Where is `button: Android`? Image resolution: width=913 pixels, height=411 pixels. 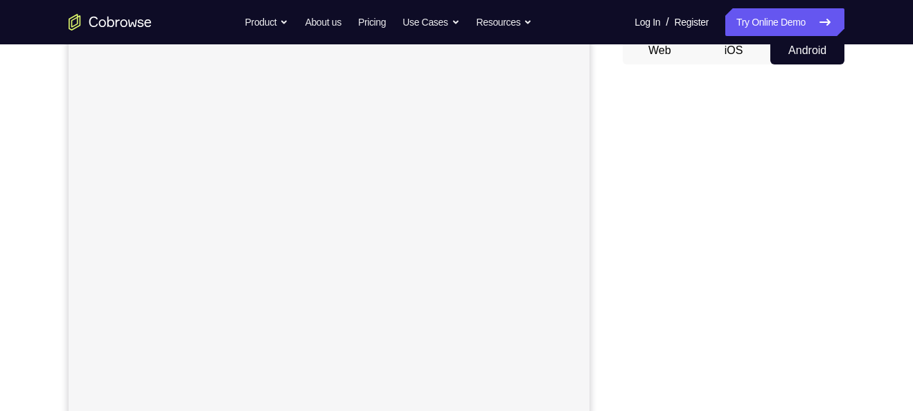 button: Android is located at coordinates (807, 51).